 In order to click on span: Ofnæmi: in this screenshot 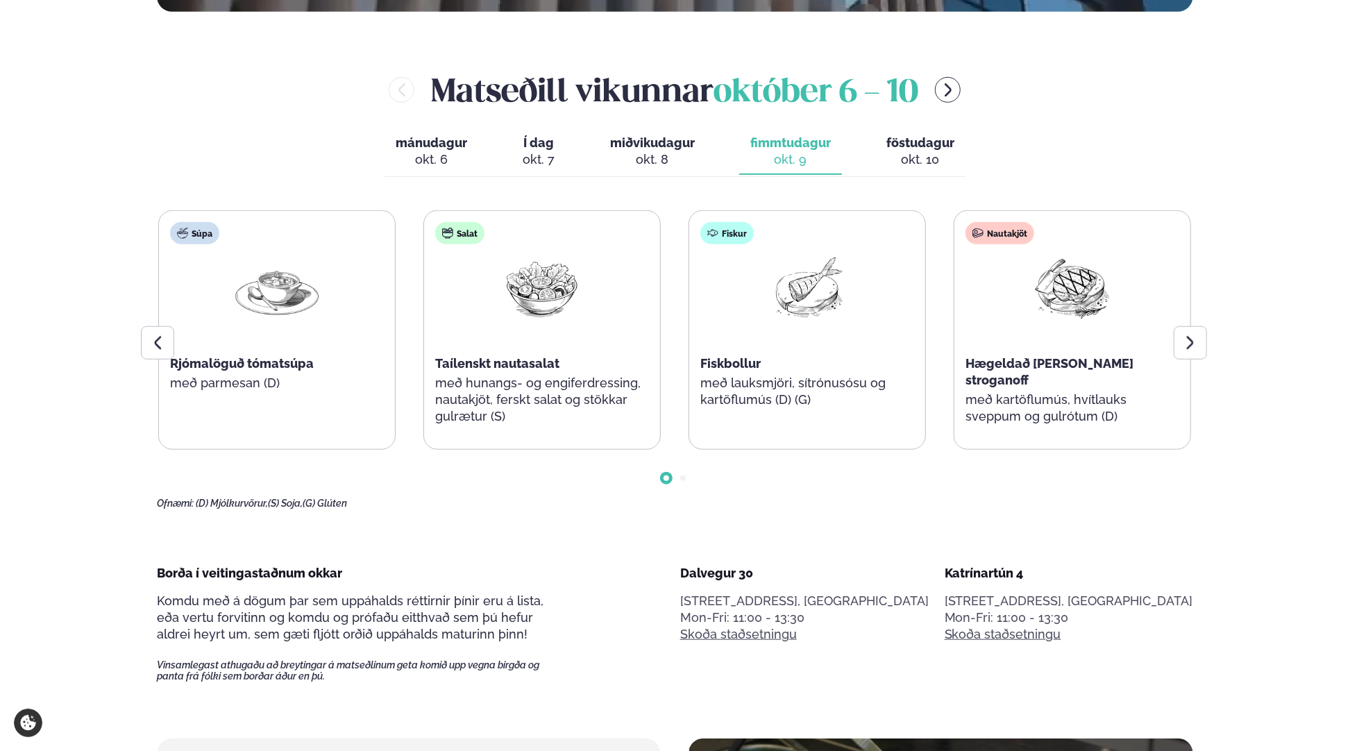, I will do `click(175, 503)`.